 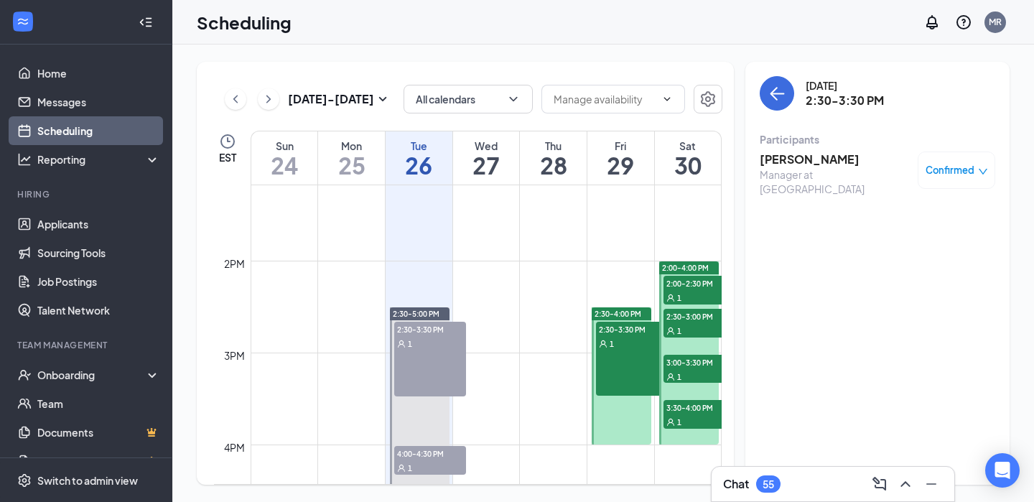 What do you see at coordinates (700, 283) in the screenshot?
I see `span: 2:00-2:30 PM` at bounding box center [700, 283].